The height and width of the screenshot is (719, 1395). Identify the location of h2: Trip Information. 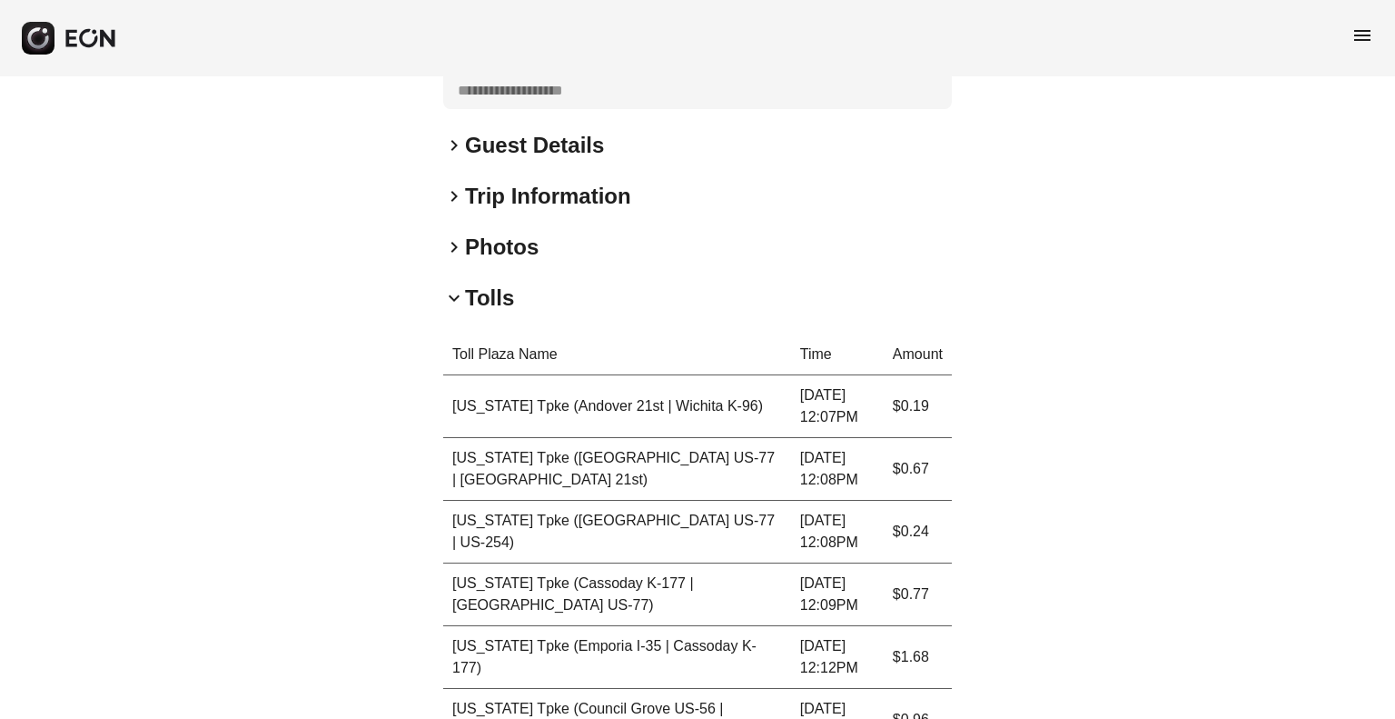
(548, 196).